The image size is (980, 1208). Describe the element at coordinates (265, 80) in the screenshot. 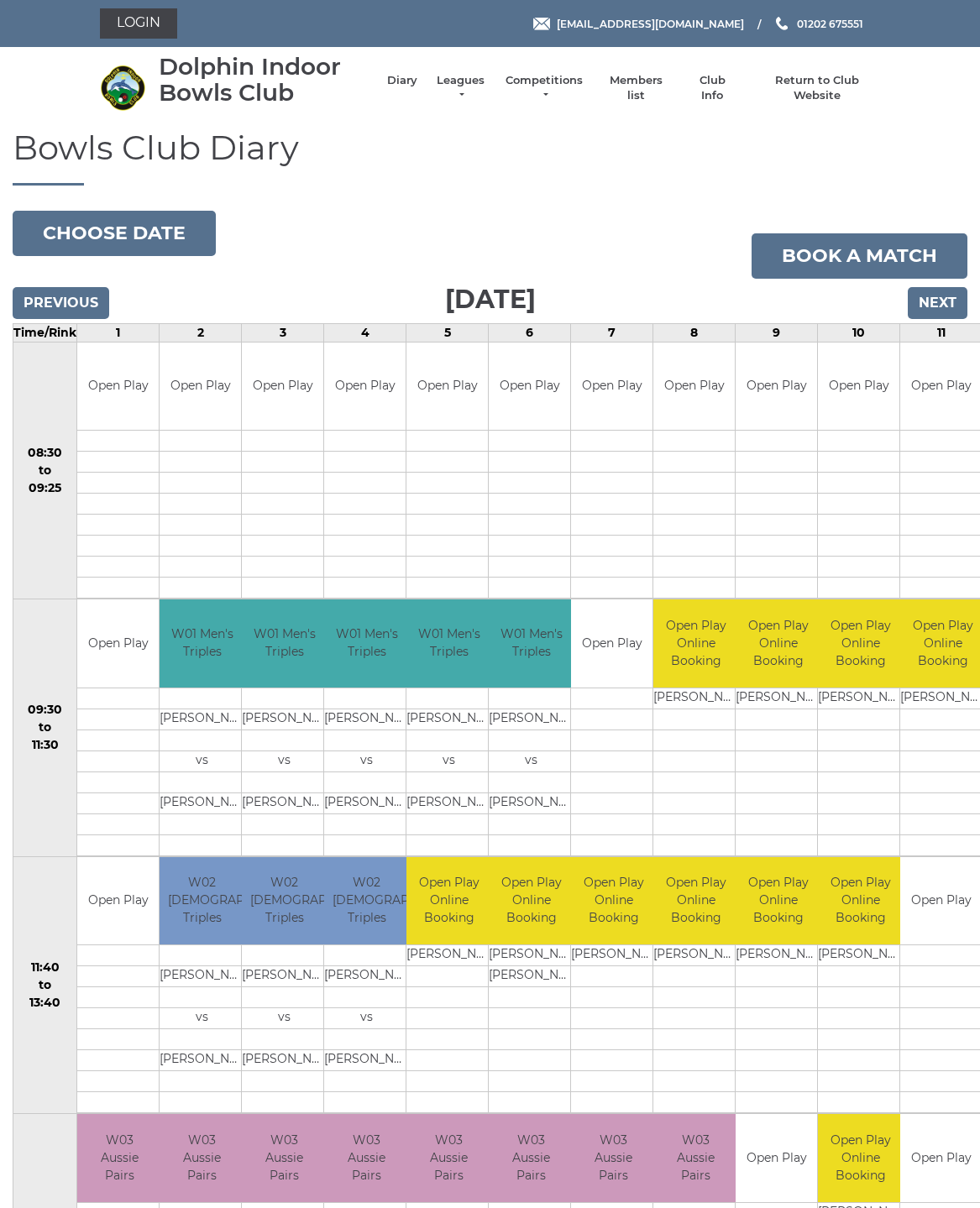

I see `div: Dolphin Indoor Bowls Club` at that location.